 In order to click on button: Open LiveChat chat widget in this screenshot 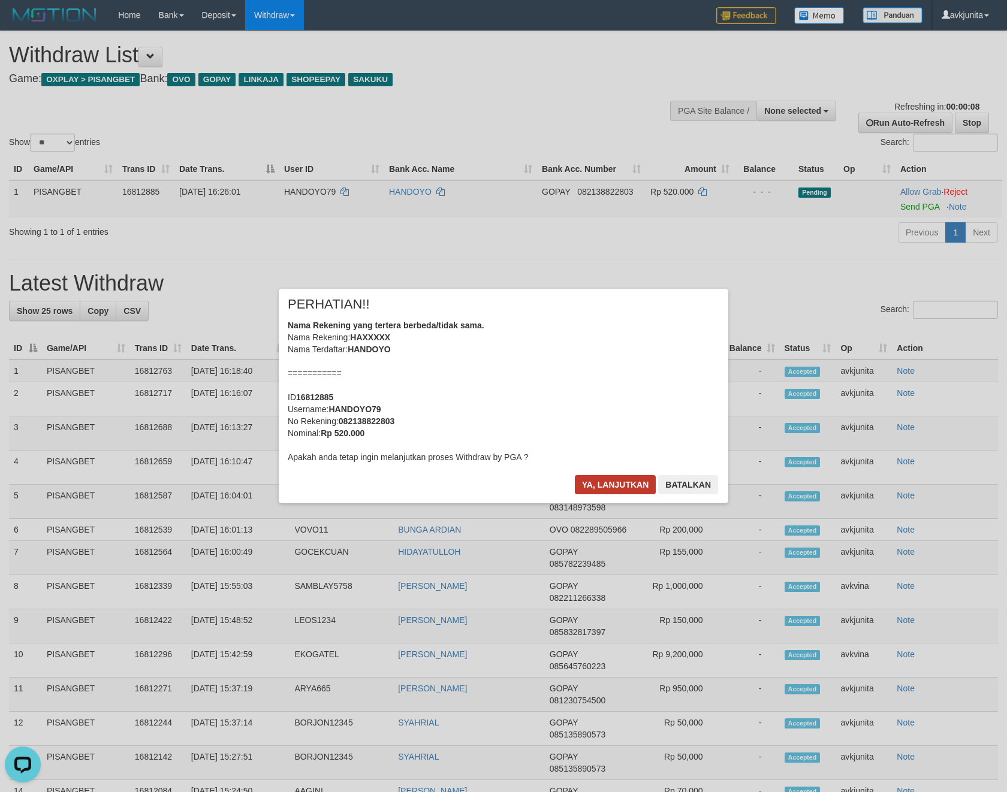, I will do `click(23, 23)`.